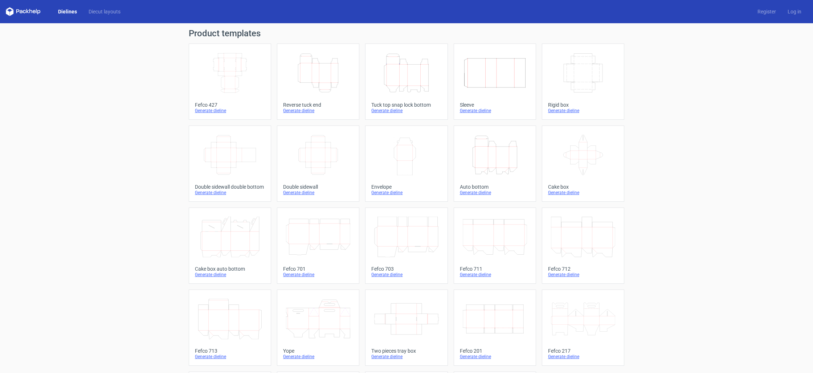 This screenshot has width=813, height=373. I want to click on a: Auto bottomGenerate dieline, so click(495, 164).